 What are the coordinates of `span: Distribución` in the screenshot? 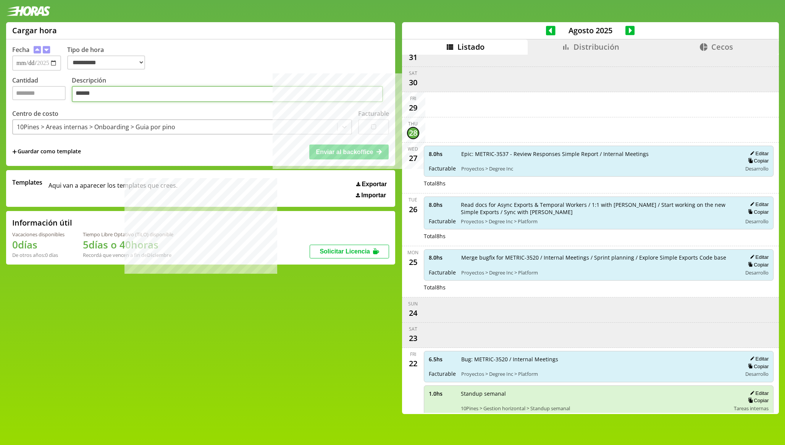 It's located at (596, 47).